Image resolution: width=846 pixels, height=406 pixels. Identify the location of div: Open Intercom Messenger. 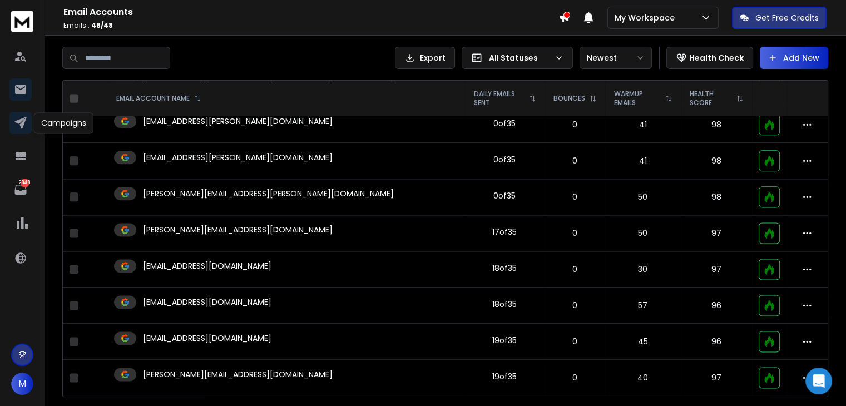
(819, 381).